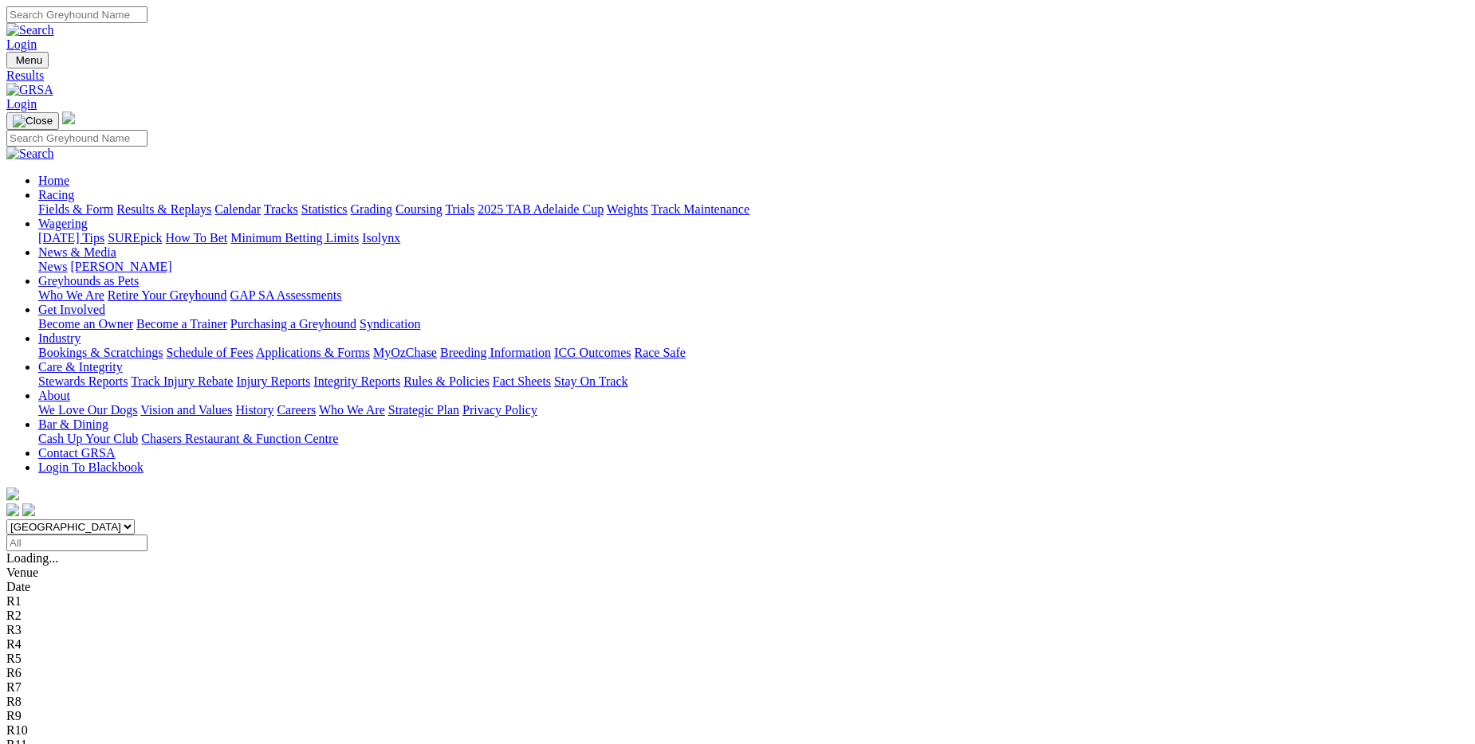 The width and height of the screenshot is (1475, 744). I want to click on a: We Love Our Dogs, so click(88, 410).